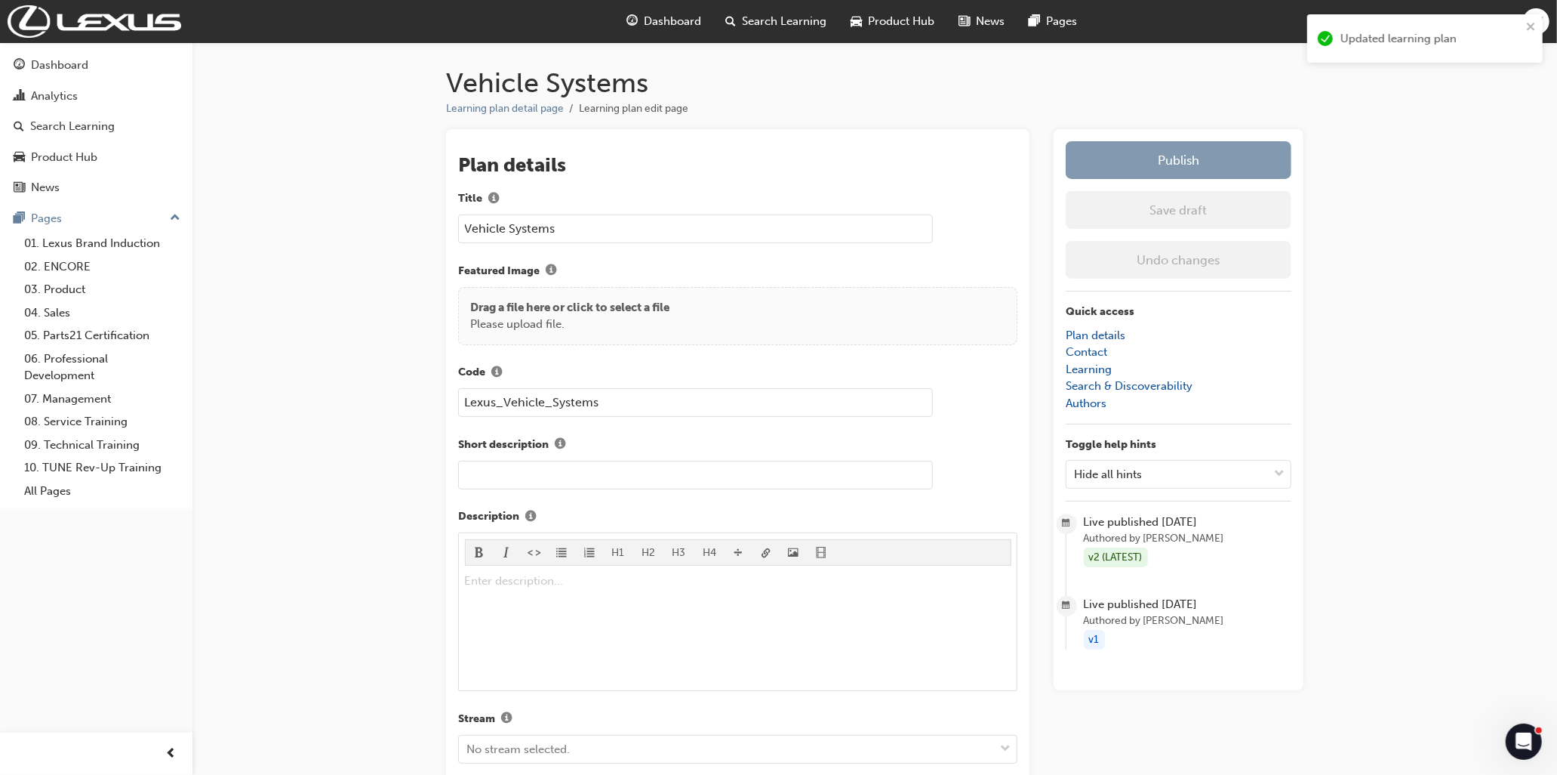 This screenshot has height=775, width=1557. I want to click on a: 01. Lexus Brand Induction, so click(102, 243).